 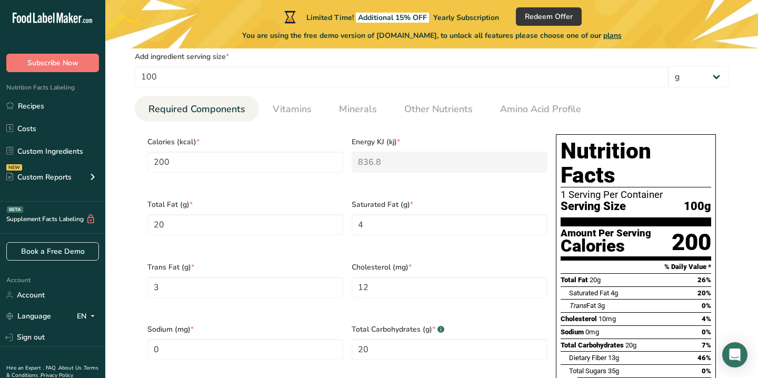 I want to click on span: 20%, so click(x=704, y=293).